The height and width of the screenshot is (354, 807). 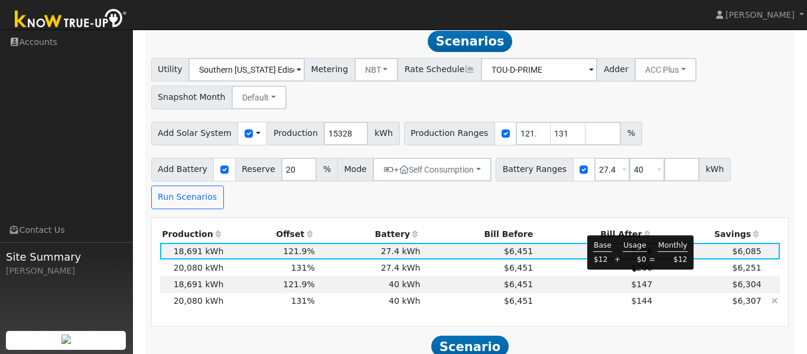 I want to click on span: Add Battery, so click(x=183, y=170).